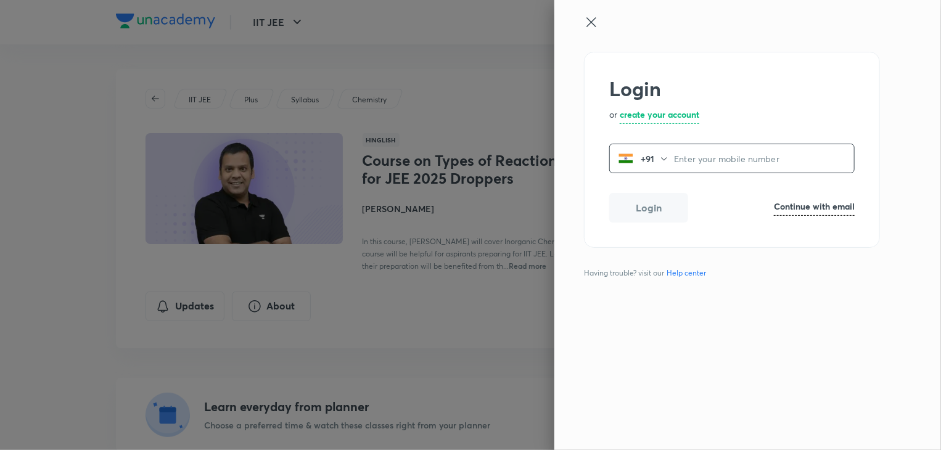 The image size is (941, 450). I want to click on h6: Continue with email, so click(814, 206).